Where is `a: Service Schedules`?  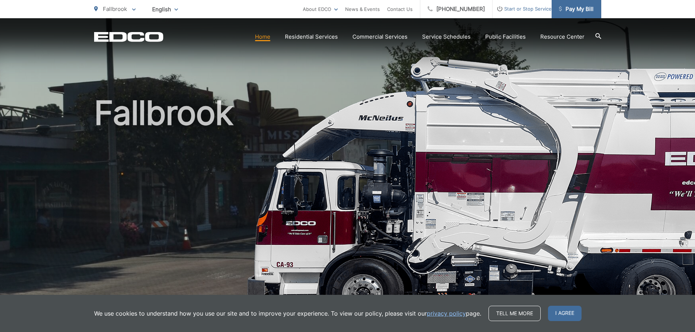
a: Service Schedules is located at coordinates (446, 37).